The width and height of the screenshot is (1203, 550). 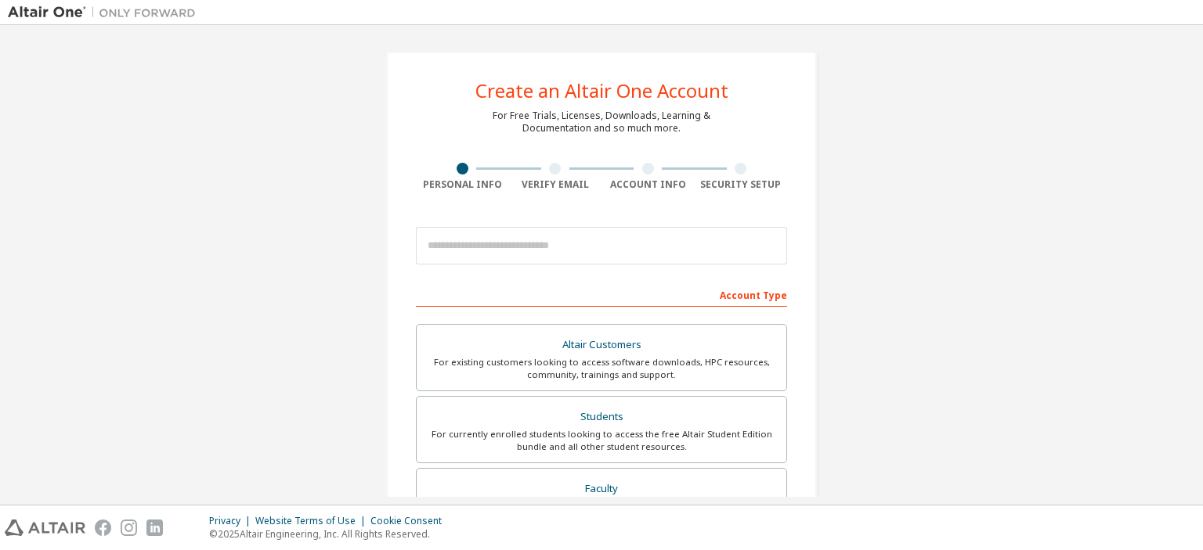 What do you see at coordinates (106, 13) in the screenshot?
I see `img: Altair One` at bounding box center [106, 13].